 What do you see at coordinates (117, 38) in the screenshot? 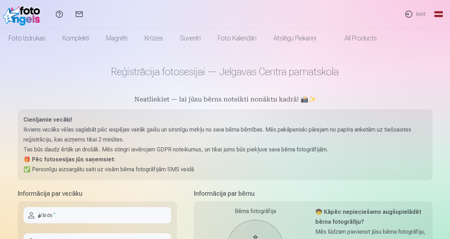
I see `a: Magnēti` at bounding box center [117, 38].